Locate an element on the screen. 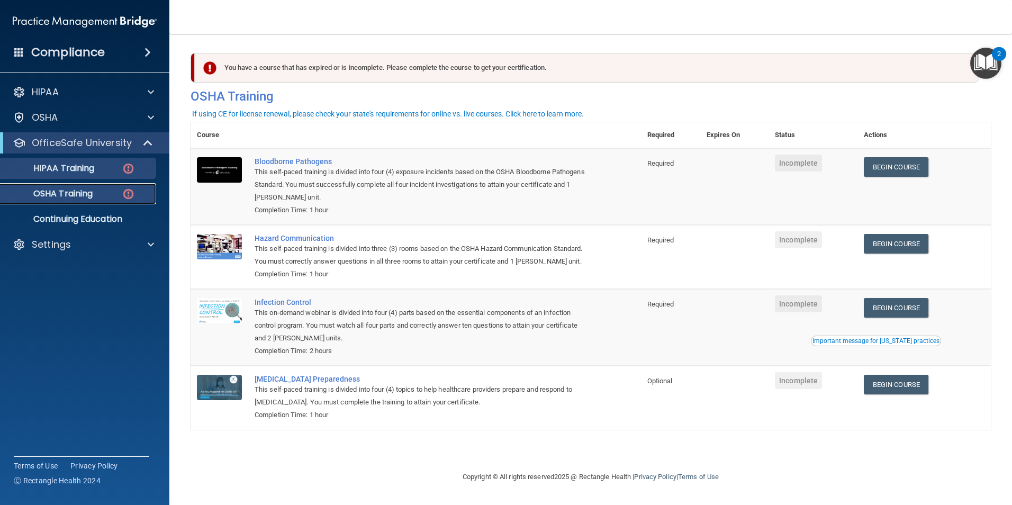 The height and width of the screenshot is (505, 1012). a: Bloodborne Pathogens is located at coordinates (421, 161).